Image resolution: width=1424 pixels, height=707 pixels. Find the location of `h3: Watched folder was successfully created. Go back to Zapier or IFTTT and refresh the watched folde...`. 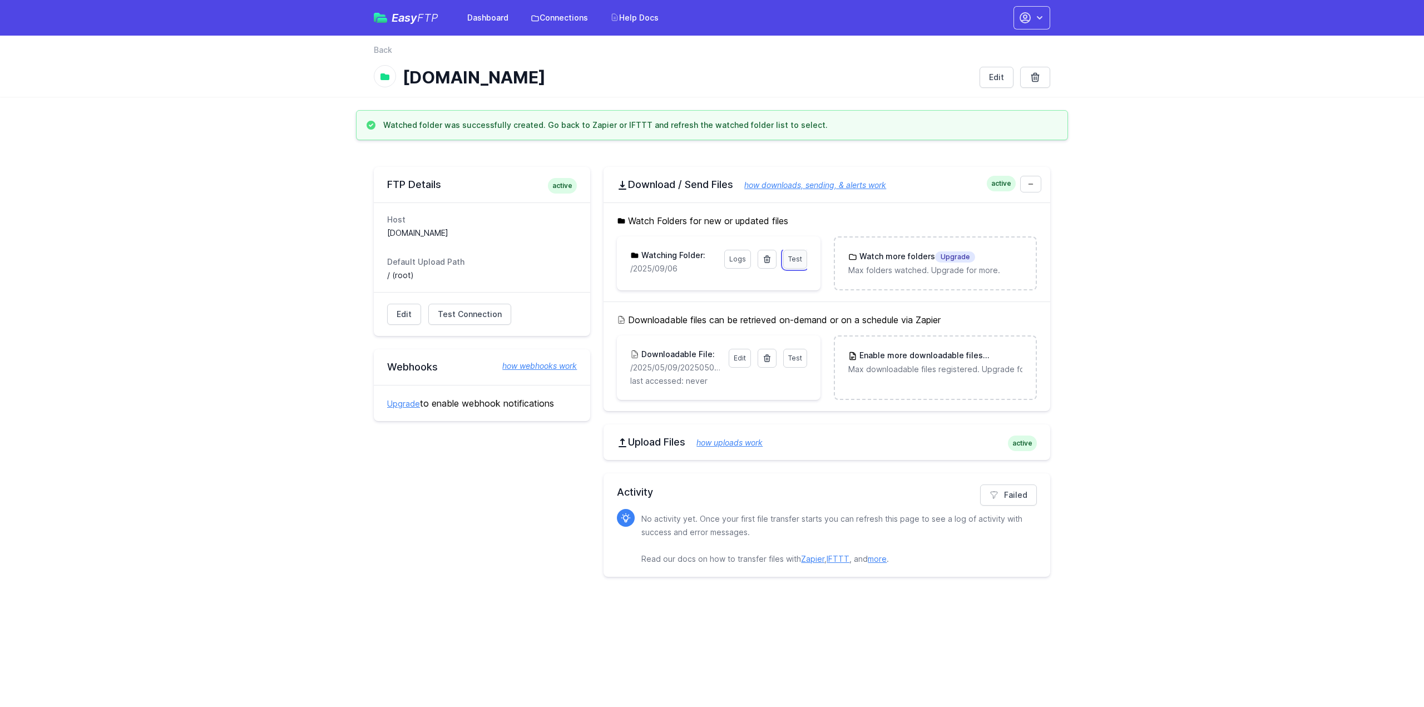

h3: Watched folder was successfully created. Go back to Zapier or IFTTT and refresh the watched folde... is located at coordinates (605, 125).